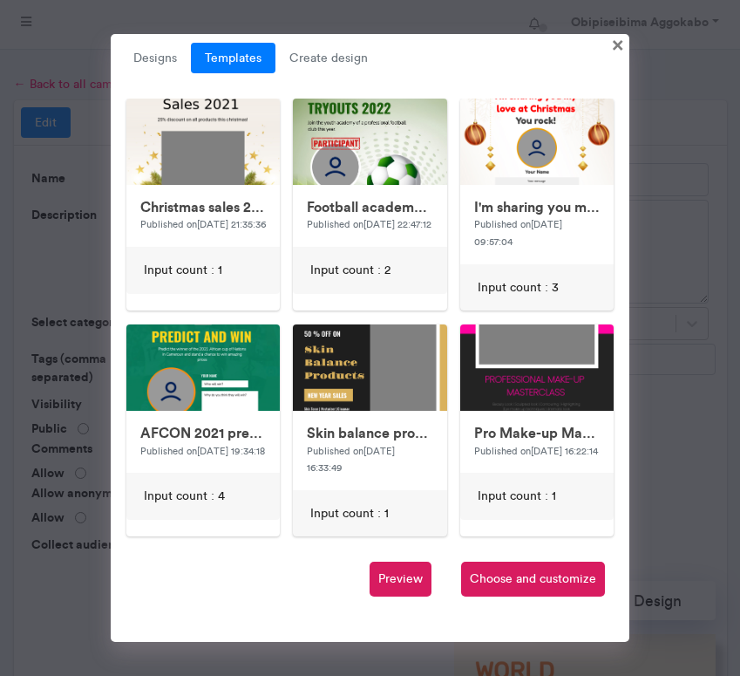  What do you see at coordinates (518, 288) in the screenshot?
I see `span: Input count : 3` at bounding box center [518, 288].